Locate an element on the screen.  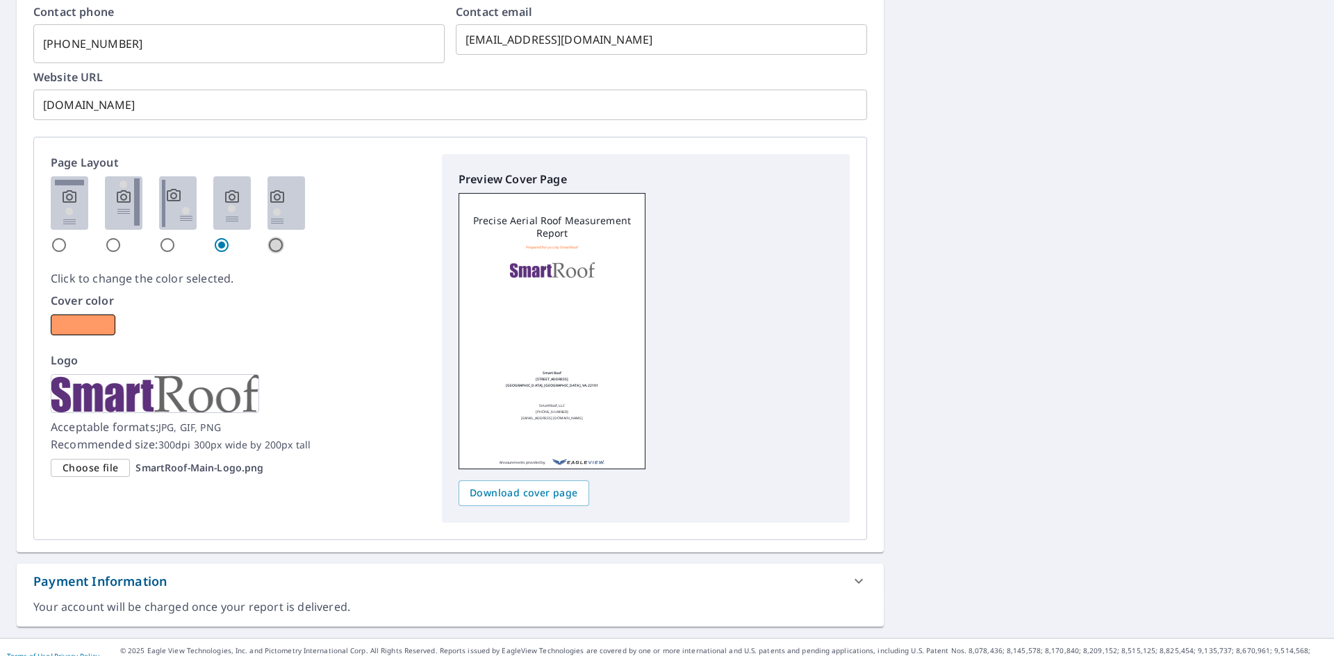
p: SmartRoof is located at coordinates (552, 373).